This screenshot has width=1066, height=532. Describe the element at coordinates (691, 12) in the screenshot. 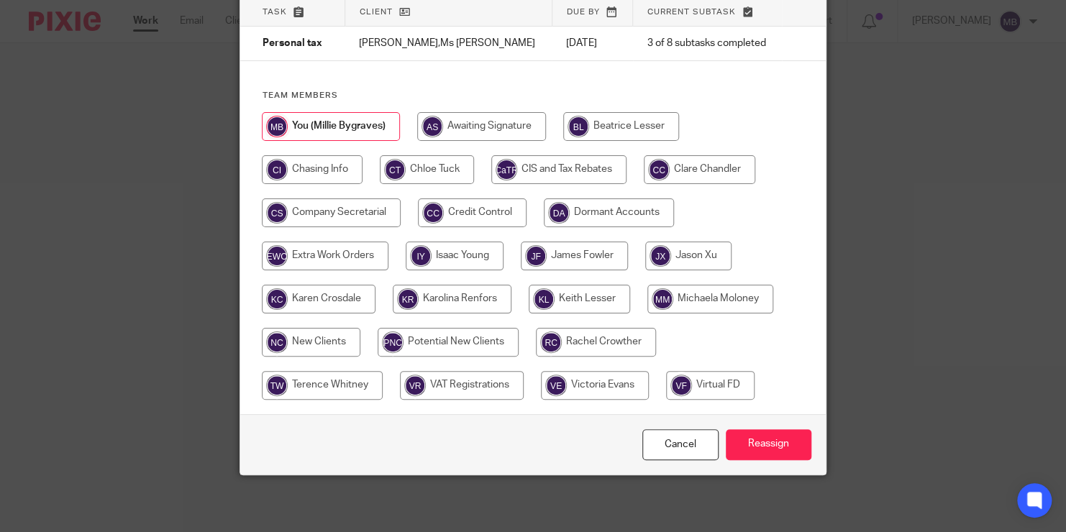

I see `span: Current subtask` at that location.